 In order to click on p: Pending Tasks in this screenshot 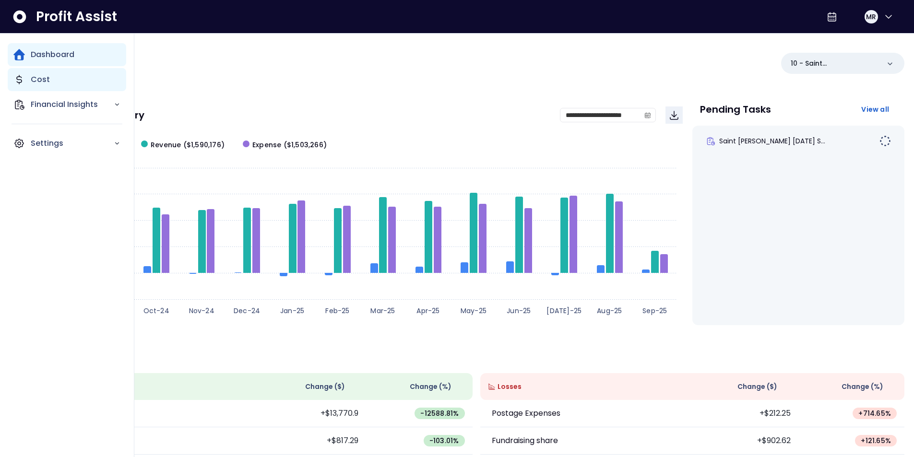, I will do `click(736, 109)`.